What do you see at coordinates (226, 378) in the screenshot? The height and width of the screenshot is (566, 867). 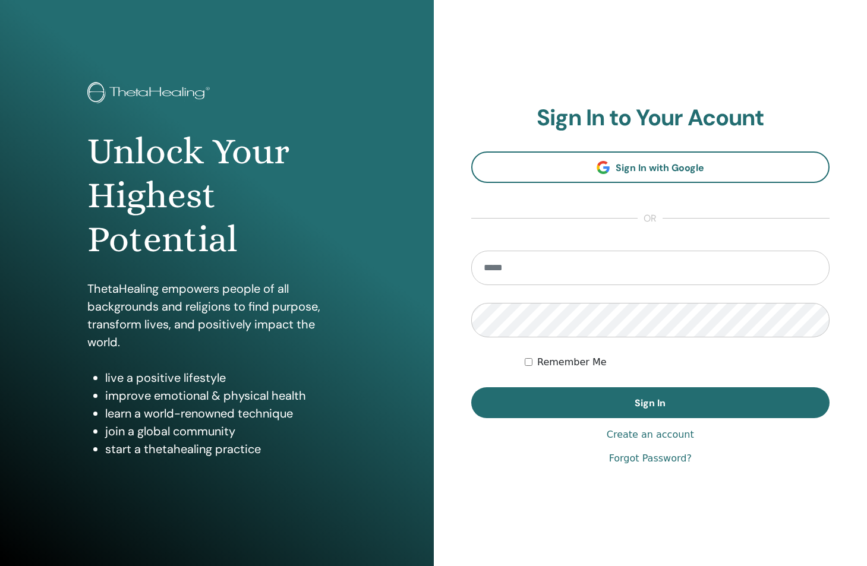 I see `li: live a positive lifestyle` at bounding box center [226, 378].